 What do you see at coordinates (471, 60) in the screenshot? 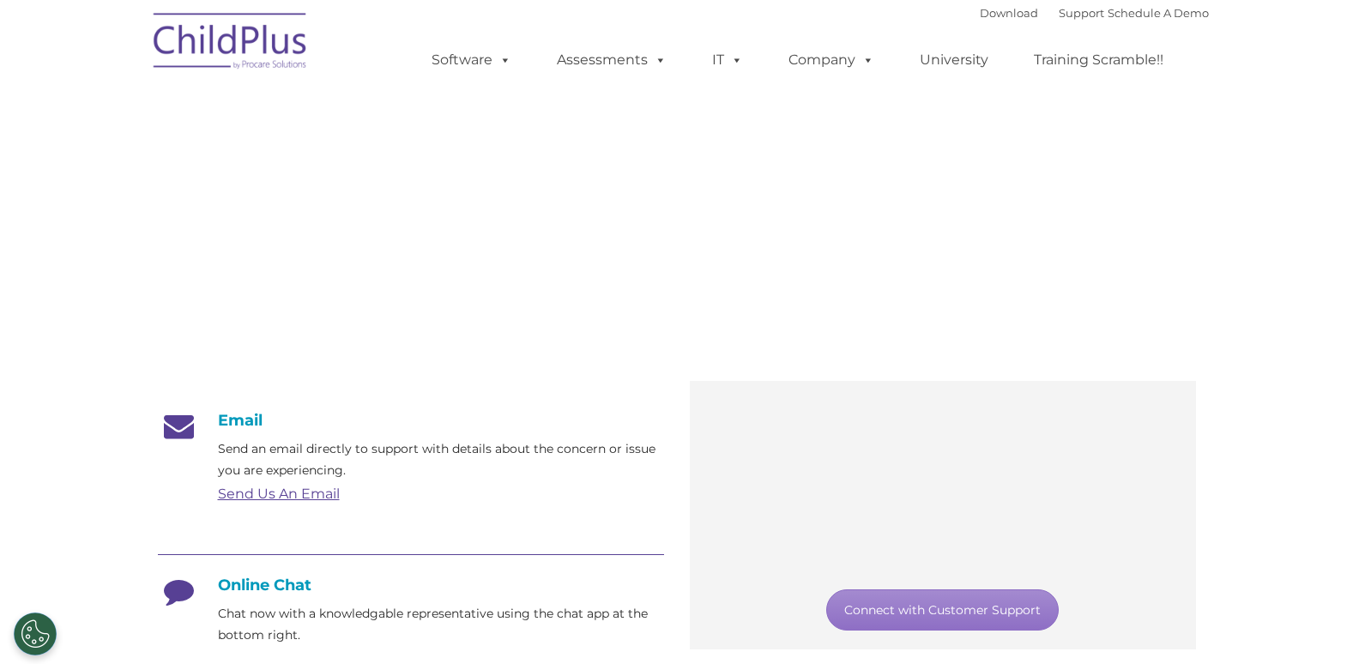
I see `a: Software` at bounding box center [471, 60].